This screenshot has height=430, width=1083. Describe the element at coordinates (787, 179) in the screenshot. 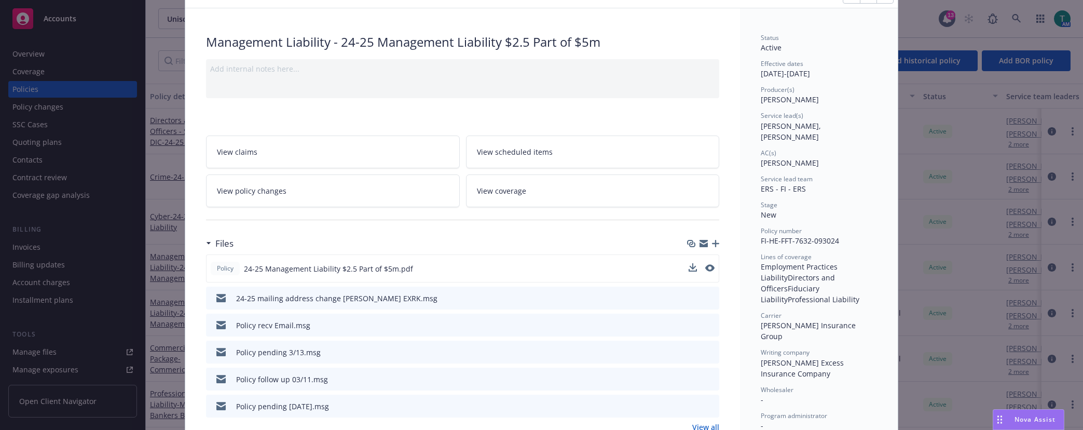

I see `span: Service lead team` at that location.